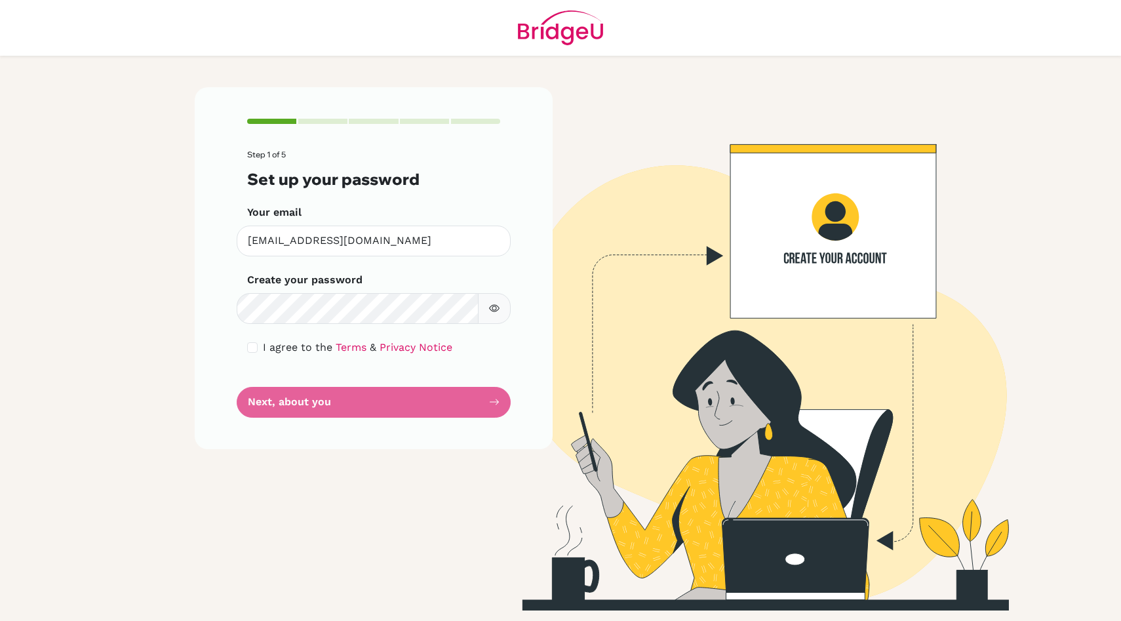 Image resolution: width=1121 pixels, height=621 pixels. Describe the element at coordinates (266, 154) in the screenshot. I see `span: Step 1 of 5` at that location.